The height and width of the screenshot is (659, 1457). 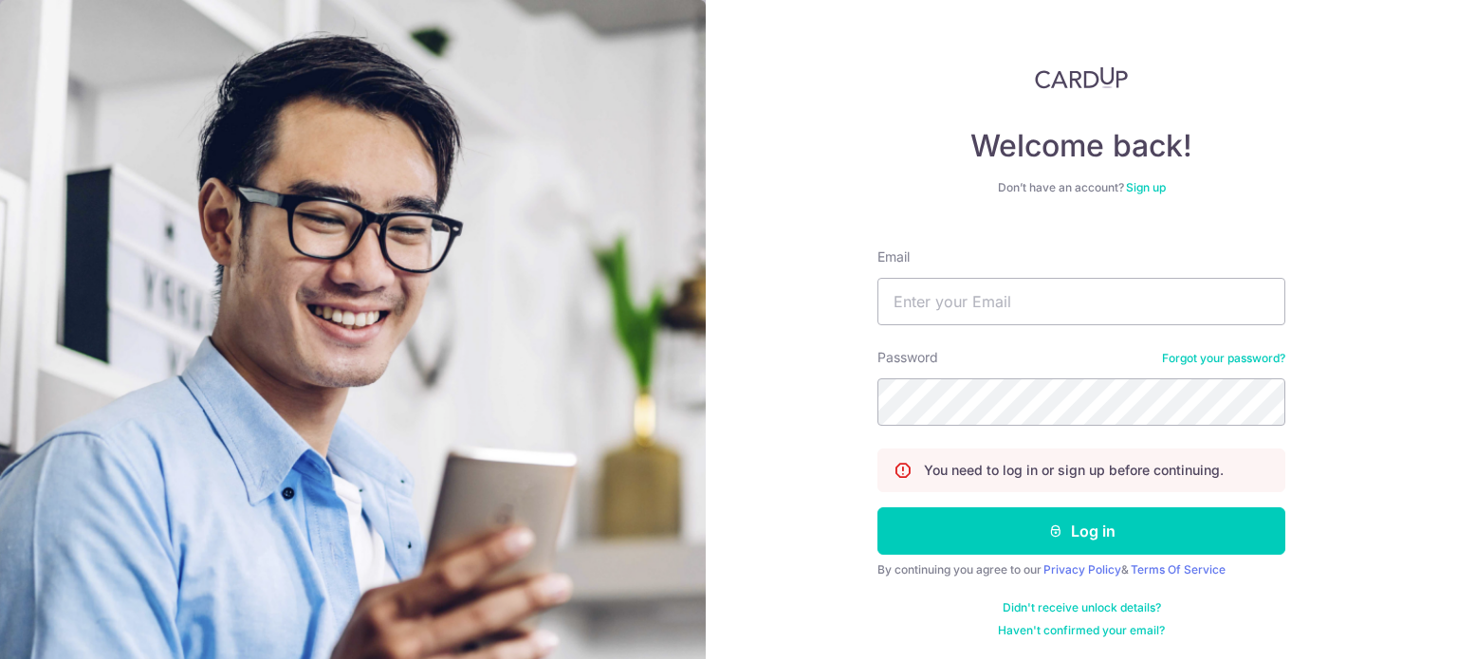 I want to click on a: Didn't receive unlock details?, so click(x=1082, y=608).